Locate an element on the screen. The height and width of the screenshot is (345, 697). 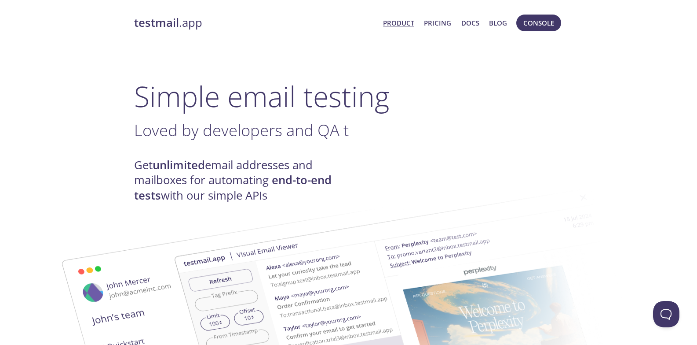
a: Blog is located at coordinates (498, 23).